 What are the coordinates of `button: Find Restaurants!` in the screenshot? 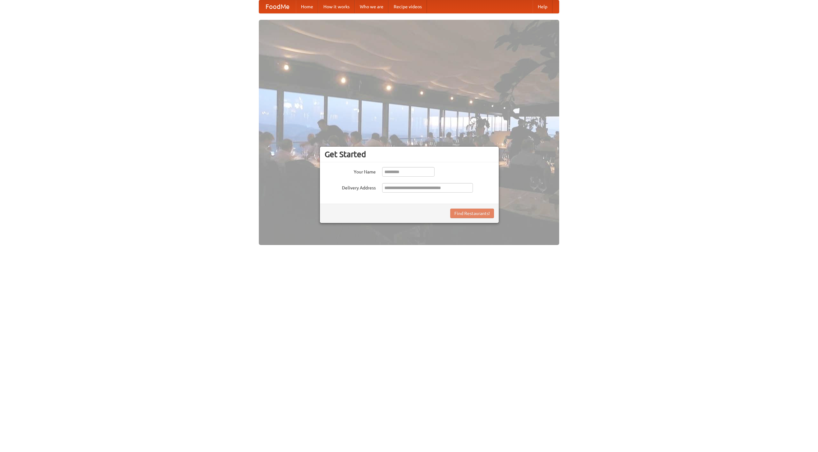 It's located at (472, 213).